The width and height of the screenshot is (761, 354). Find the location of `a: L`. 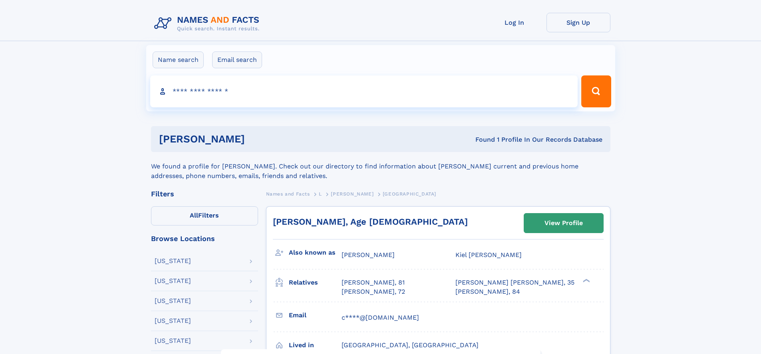

a: L is located at coordinates (320, 194).